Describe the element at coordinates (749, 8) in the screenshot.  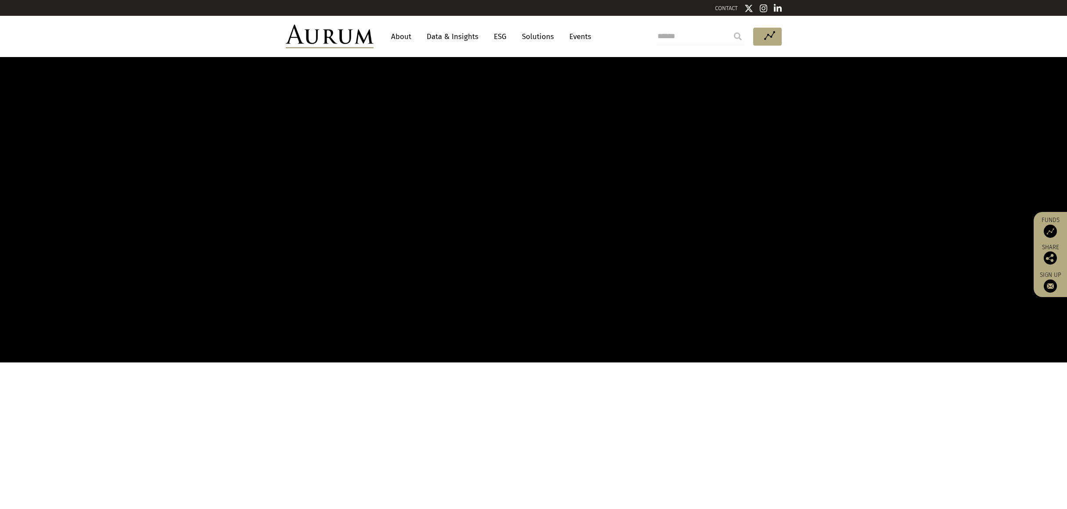
I see `img: Twitter icon` at that location.